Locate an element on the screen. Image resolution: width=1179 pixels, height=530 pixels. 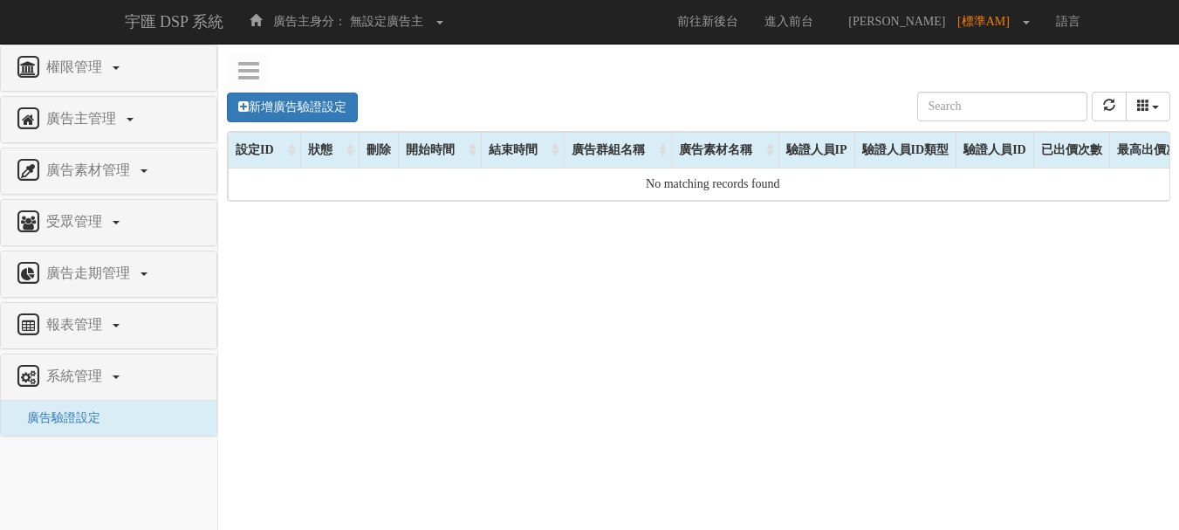
span: 廣告驗證設定 is located at coordinates (57, 417).